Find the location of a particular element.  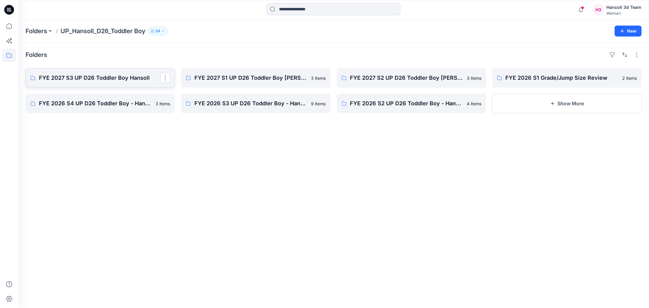

a: FYE 2026 S1 Grade/Jump Size Review2 items is located at coordinates (567, 78).